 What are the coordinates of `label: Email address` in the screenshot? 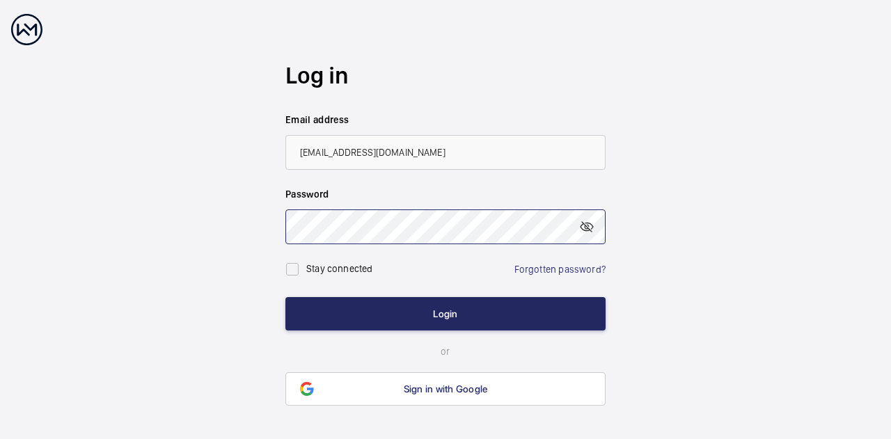 It's located at (446, 120).